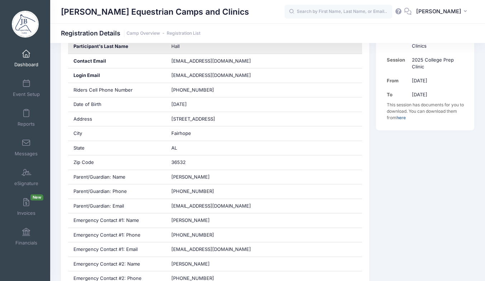  What do you see at coordinates (26, 183) in the screenshot?
I see `span: eSignature` at bounding box center [26, 183].